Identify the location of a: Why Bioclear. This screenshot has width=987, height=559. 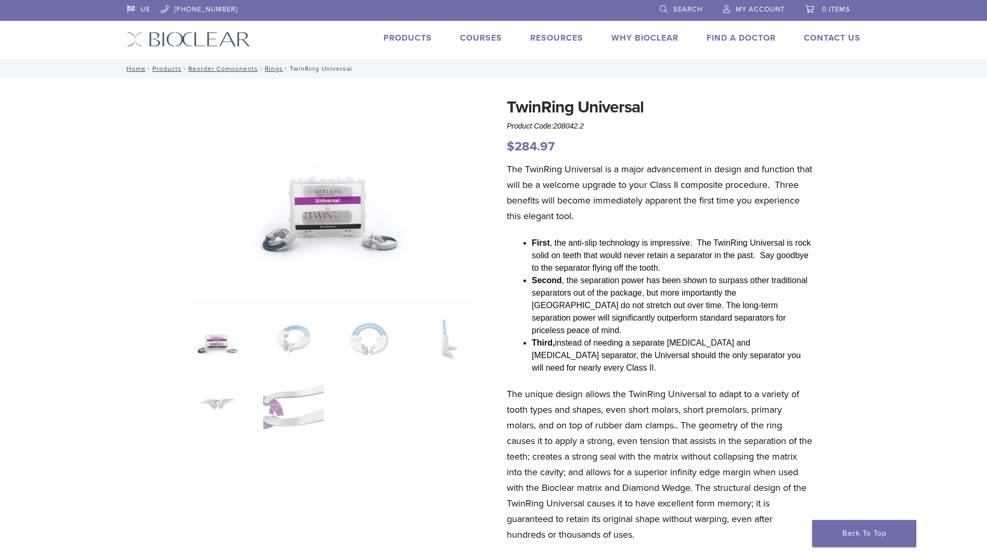
(644, 38).